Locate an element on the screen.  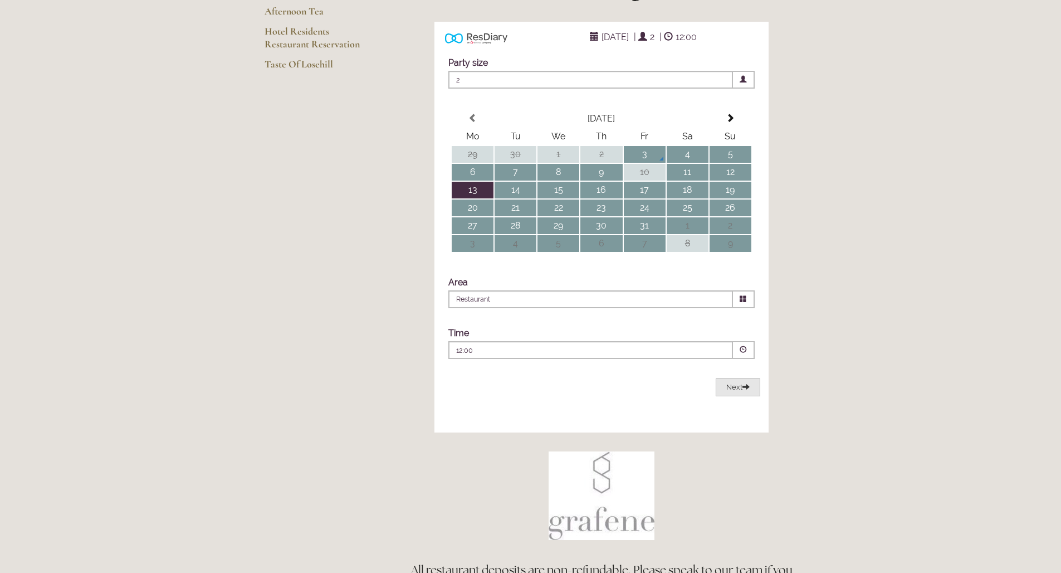
td: 14 is located at coordinates (515, 190).